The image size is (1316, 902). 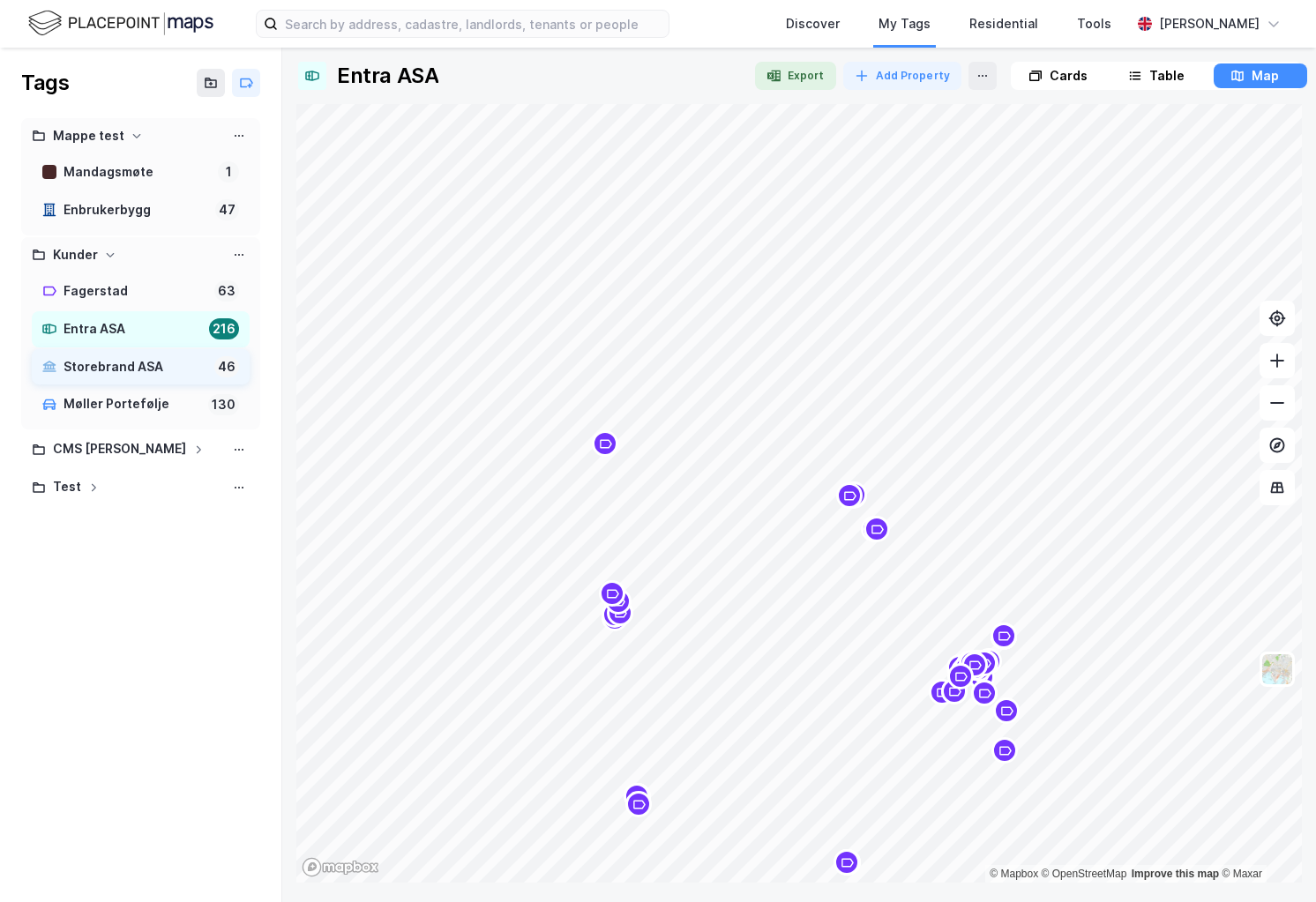 I want to click on img: Z, so click(x=1277, y=669).